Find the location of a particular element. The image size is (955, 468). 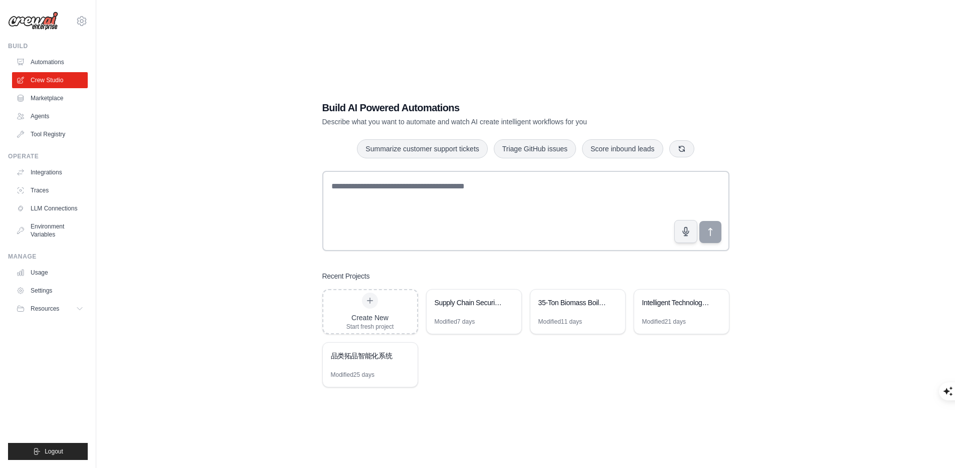

button: Summarize customer support tickets is located at coordinates (422, 149).